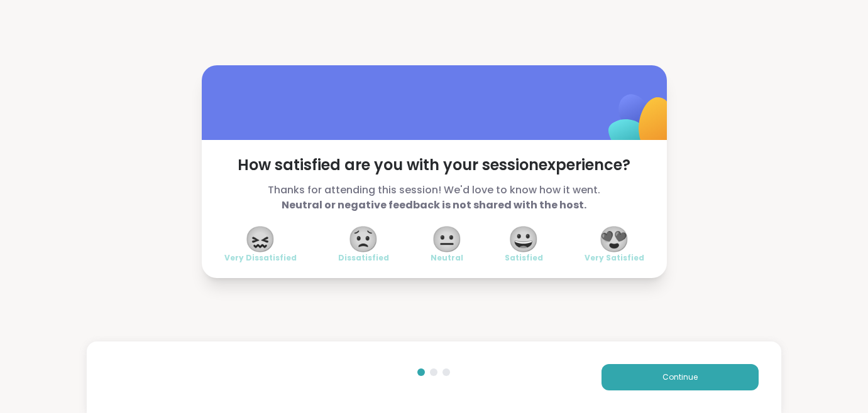  What do you see at coordinates (614, 258) in the screenshot?
I see `span: Very Satisfied` at bounding box center [614, 258].